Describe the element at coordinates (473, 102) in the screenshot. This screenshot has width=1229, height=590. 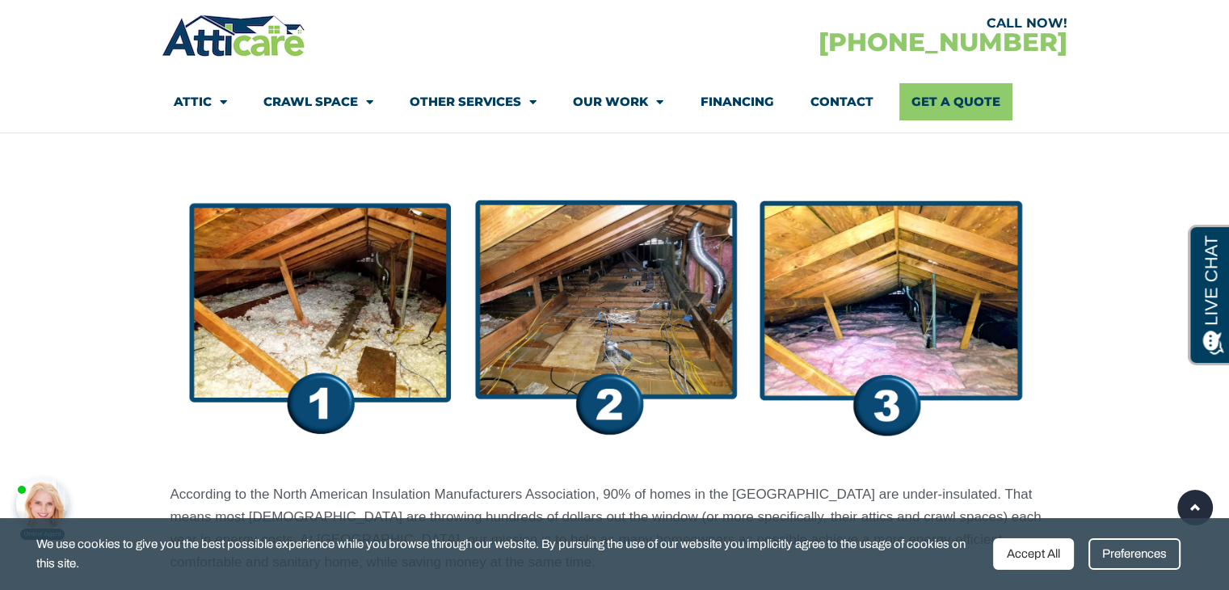
I see `a: Other Services` at that location.